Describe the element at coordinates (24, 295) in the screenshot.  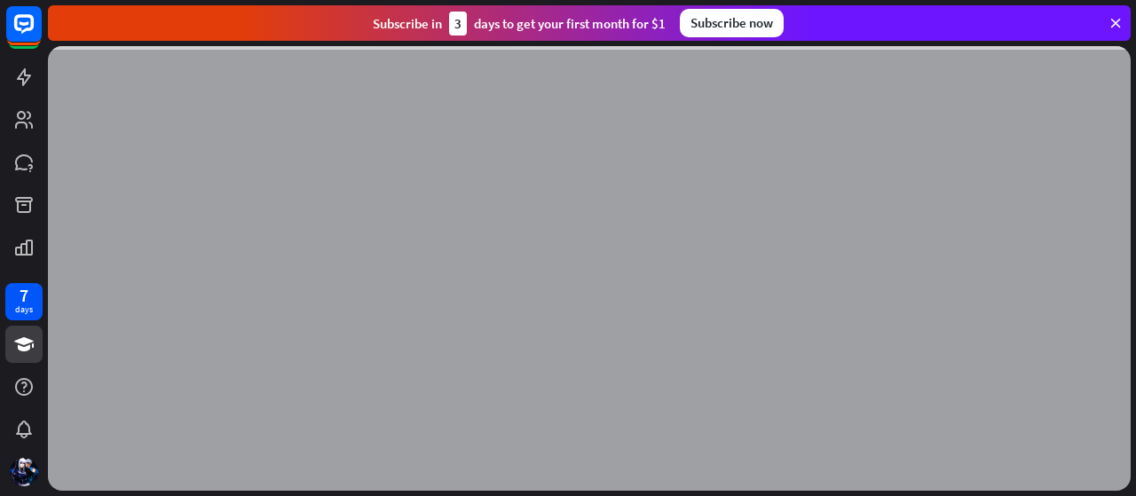
I see `div: 7` at that location.